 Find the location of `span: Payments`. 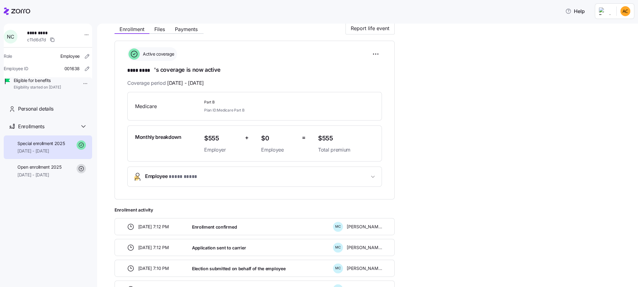

span: Payments is located at coordinates (186, 29).